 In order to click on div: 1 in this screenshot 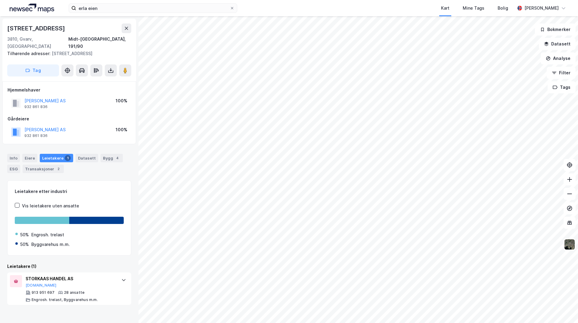, I will do `click(68, 158)`.